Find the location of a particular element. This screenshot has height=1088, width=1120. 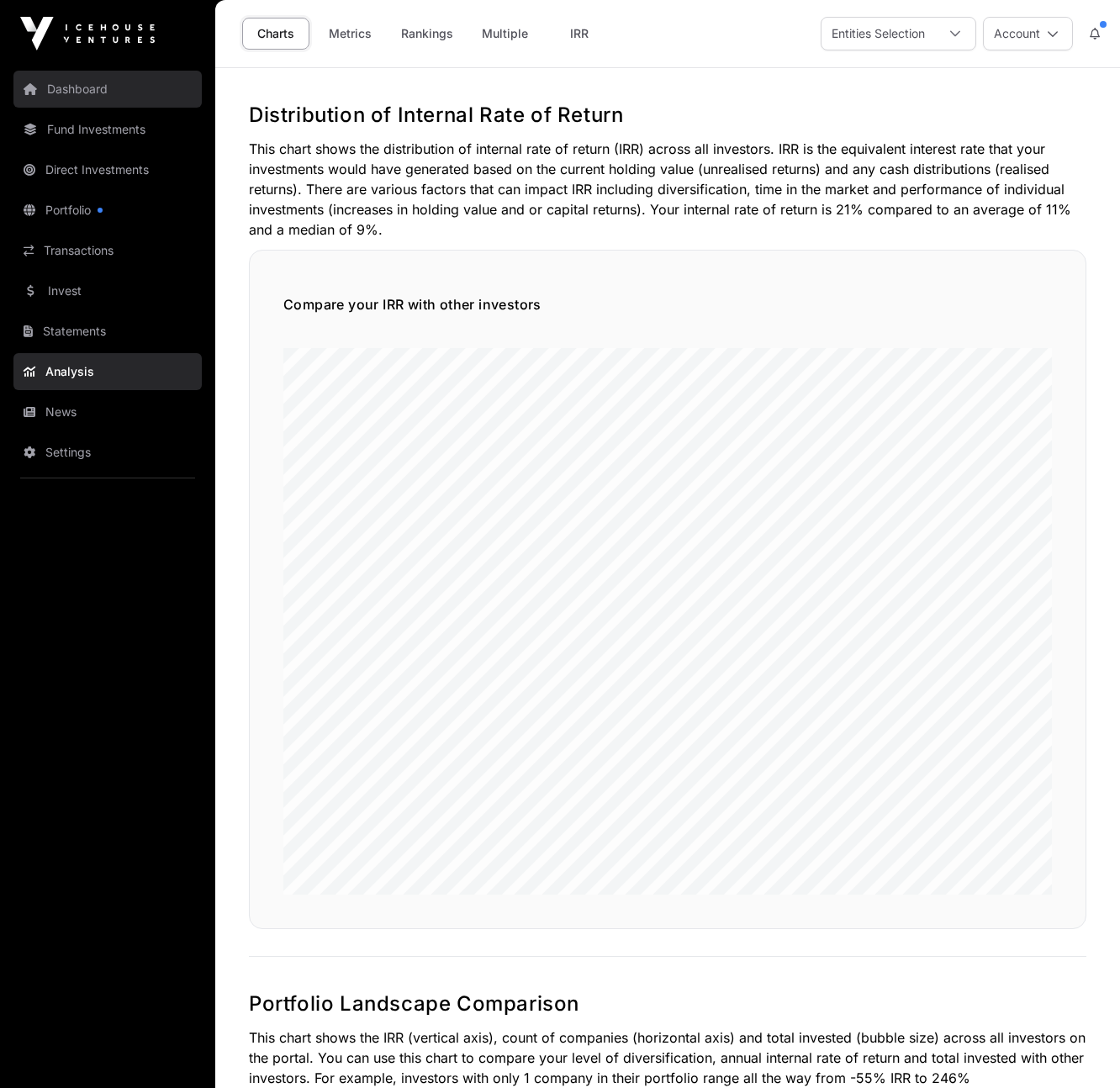

a: News is located at coordinates (107, 412).